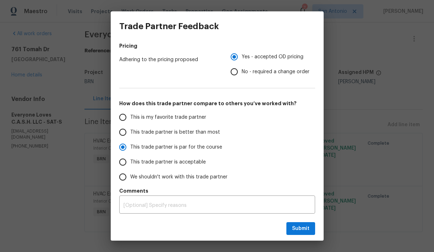 The height and width of the screenshot is (252, 434). Describe the element at coordinates (217, 191) in the screenshot. I see `h5: Comments` at that location.